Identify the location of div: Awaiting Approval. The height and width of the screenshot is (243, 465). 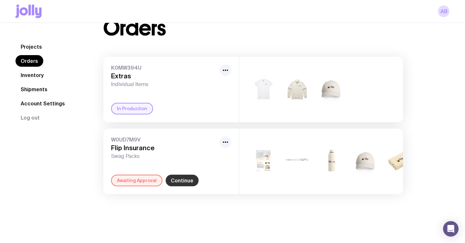
(137, 181).